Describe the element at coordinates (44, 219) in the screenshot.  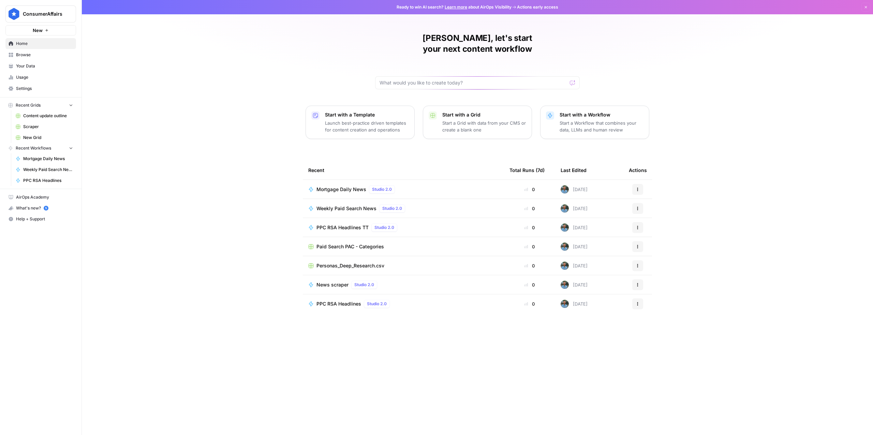
I see `span: Help + Support` at that location.